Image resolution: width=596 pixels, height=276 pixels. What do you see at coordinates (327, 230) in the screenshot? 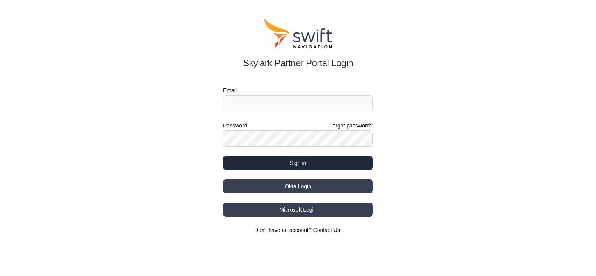
I see `a: Contact Us` at bounding box center [327, 230].